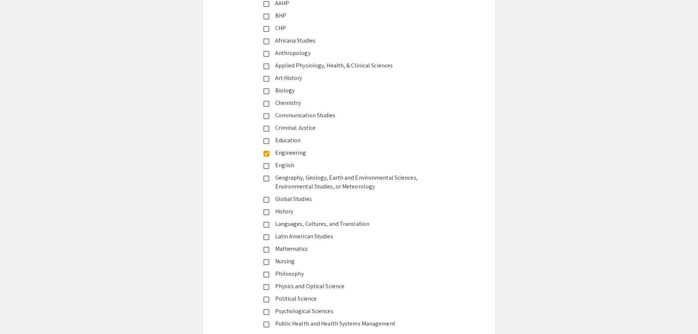  What do you see at coordinates (346, 199) in the screenshot?
I see `div: Global Studies` at bounding box center [346, 199].